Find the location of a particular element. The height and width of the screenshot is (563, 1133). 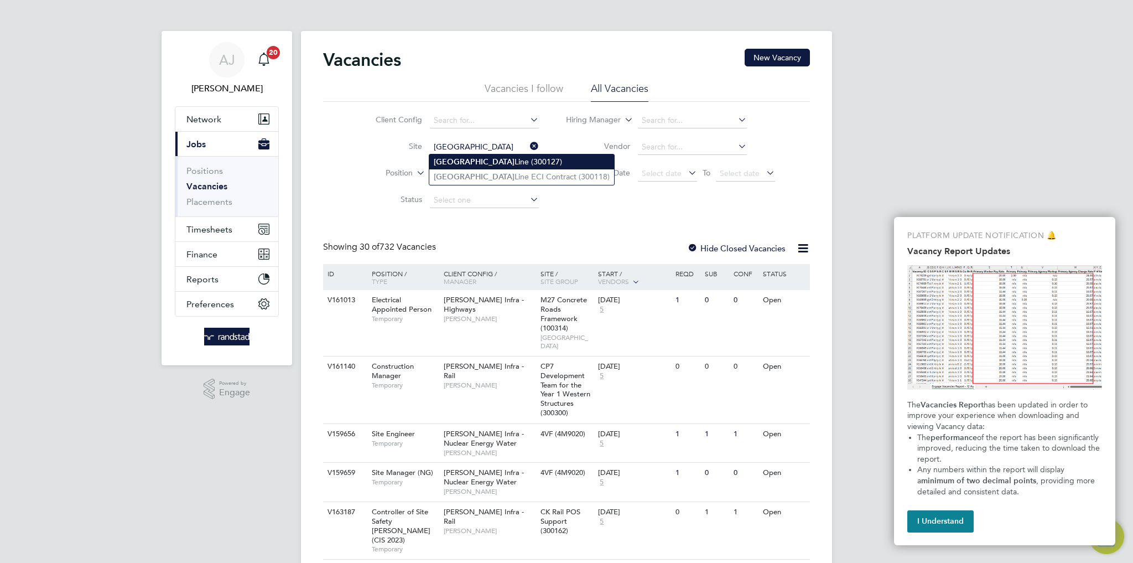

label: Hide Closed Vacancies is located at coordinates (736, 248).